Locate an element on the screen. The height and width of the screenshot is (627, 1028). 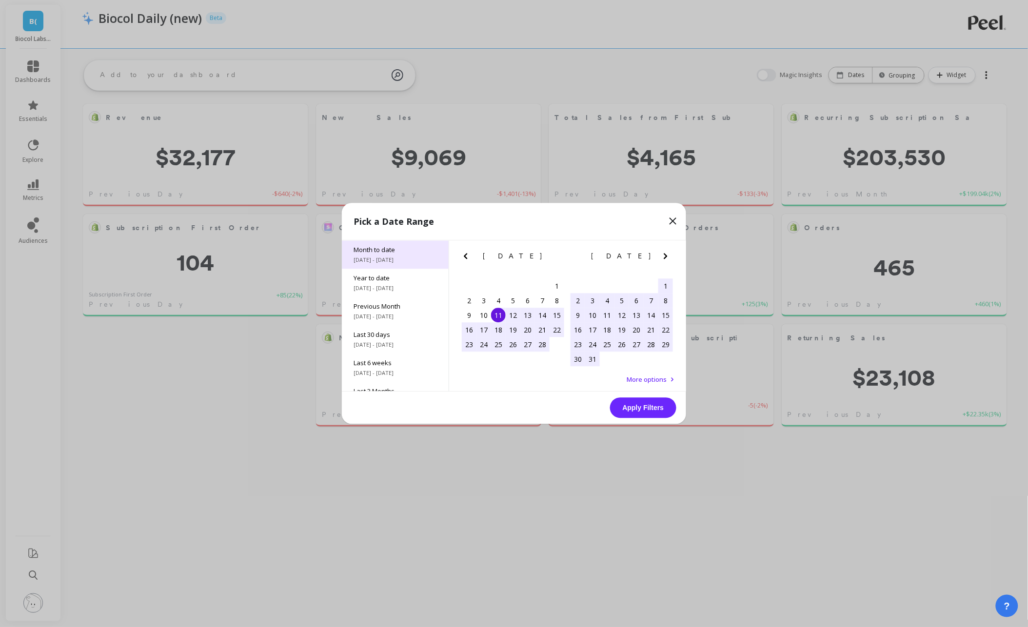
div: Choose Wednesday, February 5th, 2025 is located at coordinates (513, 301).